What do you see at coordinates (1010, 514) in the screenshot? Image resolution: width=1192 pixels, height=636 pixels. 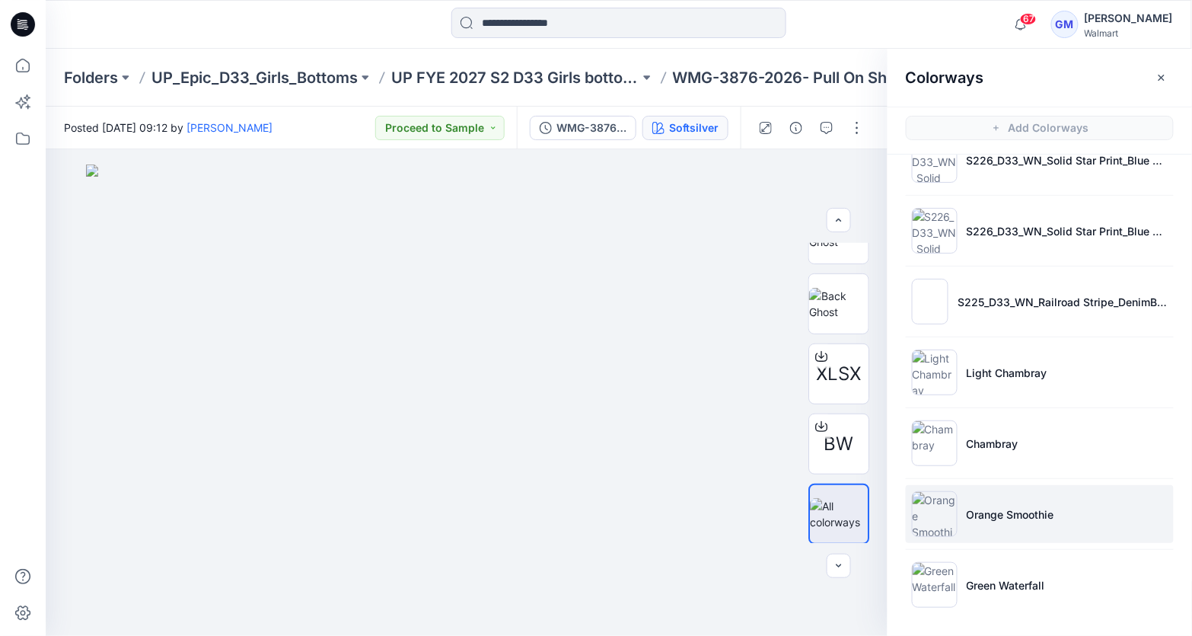 I see `p: Orange Smoothie` at bounding box center [1010, 514].